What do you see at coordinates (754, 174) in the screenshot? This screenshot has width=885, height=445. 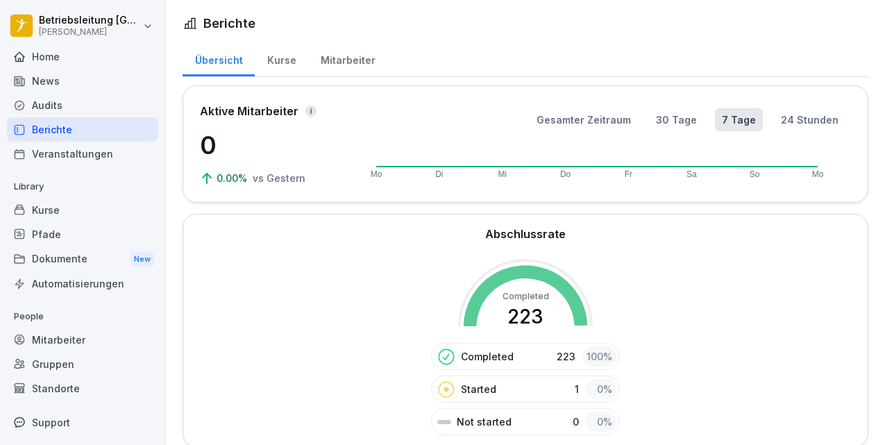 I see `text: So` at bounding box center [754, 174].